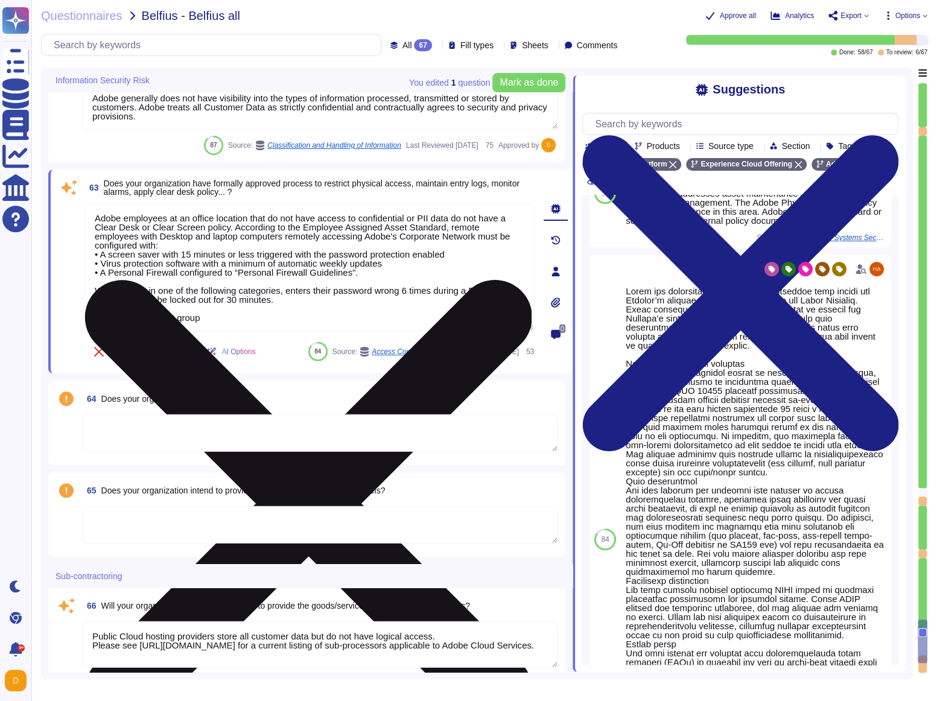 The width and height of the screenshot is (937, 701). I want to click on button: user, so click(19, 681).